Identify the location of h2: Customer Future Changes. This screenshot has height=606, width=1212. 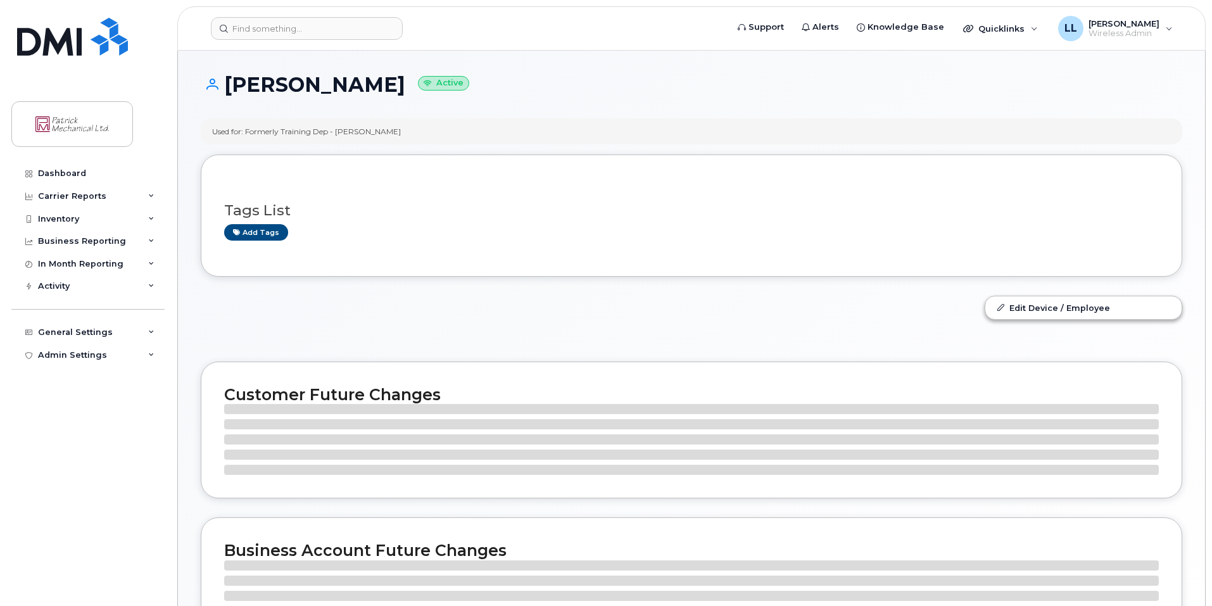
(691, 394).